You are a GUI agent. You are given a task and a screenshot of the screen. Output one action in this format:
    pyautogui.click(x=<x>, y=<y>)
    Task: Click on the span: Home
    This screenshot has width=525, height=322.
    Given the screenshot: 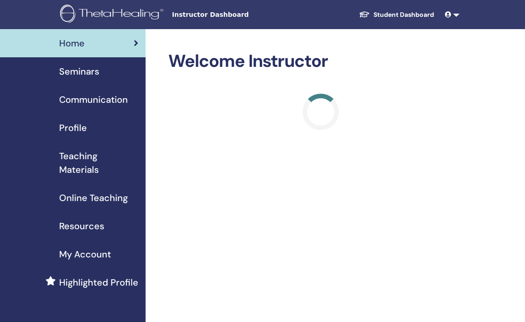 What is the action you would take?
    pyautogui.click(x=72, y=43)
    